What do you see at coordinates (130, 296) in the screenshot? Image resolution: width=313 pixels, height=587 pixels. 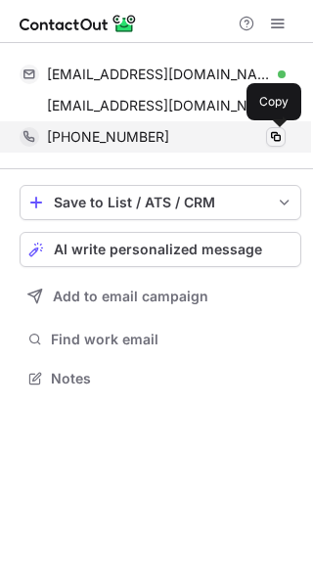 I see `span: Add to email campaign` at bounding box center [130, 296].